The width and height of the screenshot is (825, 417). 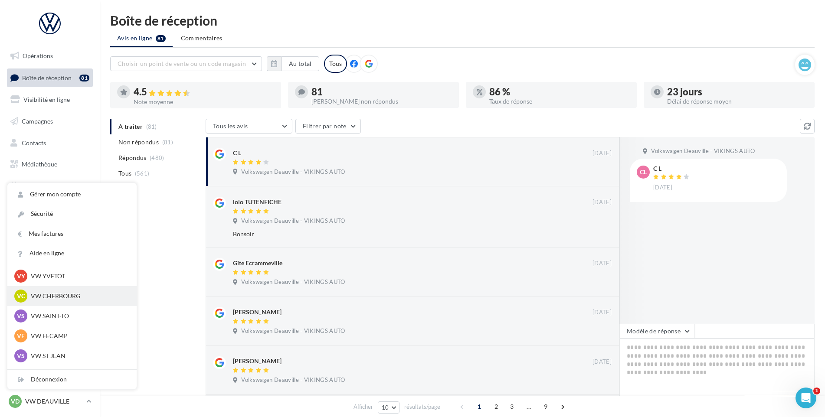 I want to click on span: résultats/page, so click(x=422, y=407).